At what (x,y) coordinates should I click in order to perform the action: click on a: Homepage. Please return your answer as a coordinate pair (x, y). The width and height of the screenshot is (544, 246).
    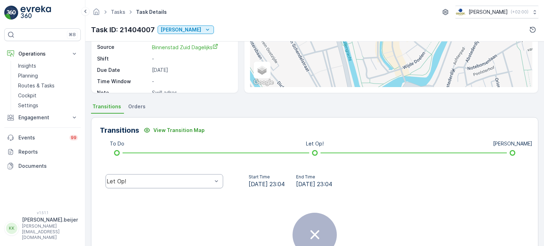
    Looking at the image, I should click on (96, 13).